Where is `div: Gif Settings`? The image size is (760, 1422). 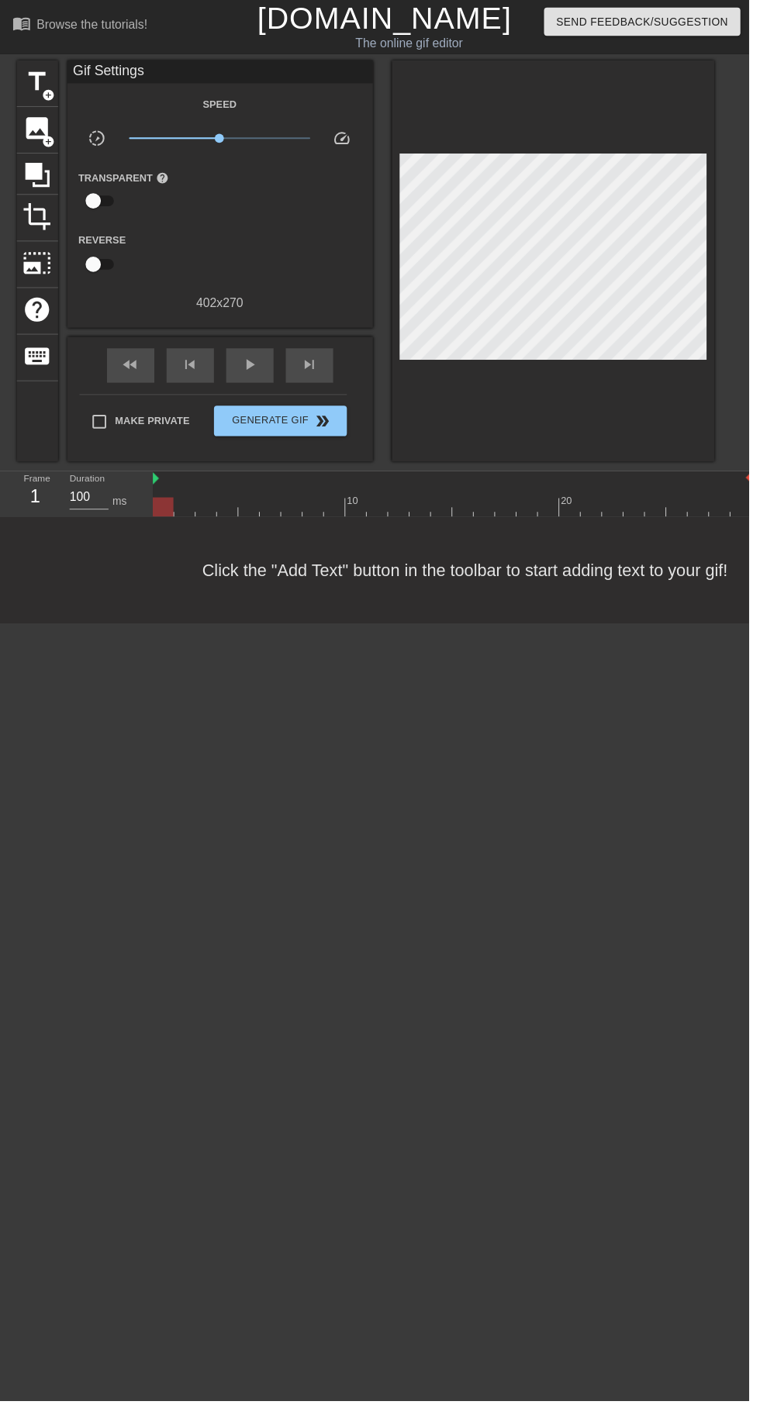 div: Gif Settings is located at coordinates (223, 73).